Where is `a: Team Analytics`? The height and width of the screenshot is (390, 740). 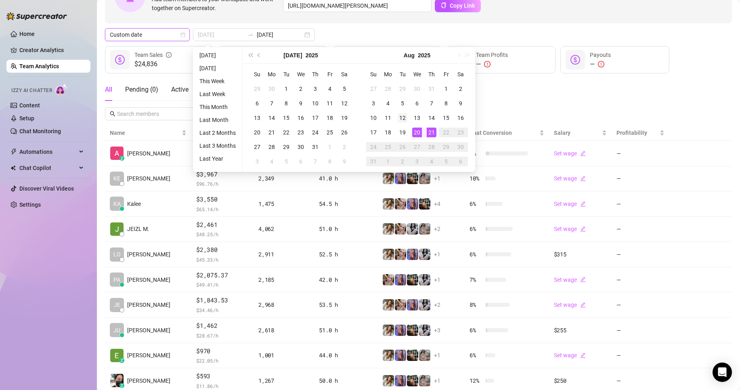
a: Team Analytics is located at coordinates (39, 66).